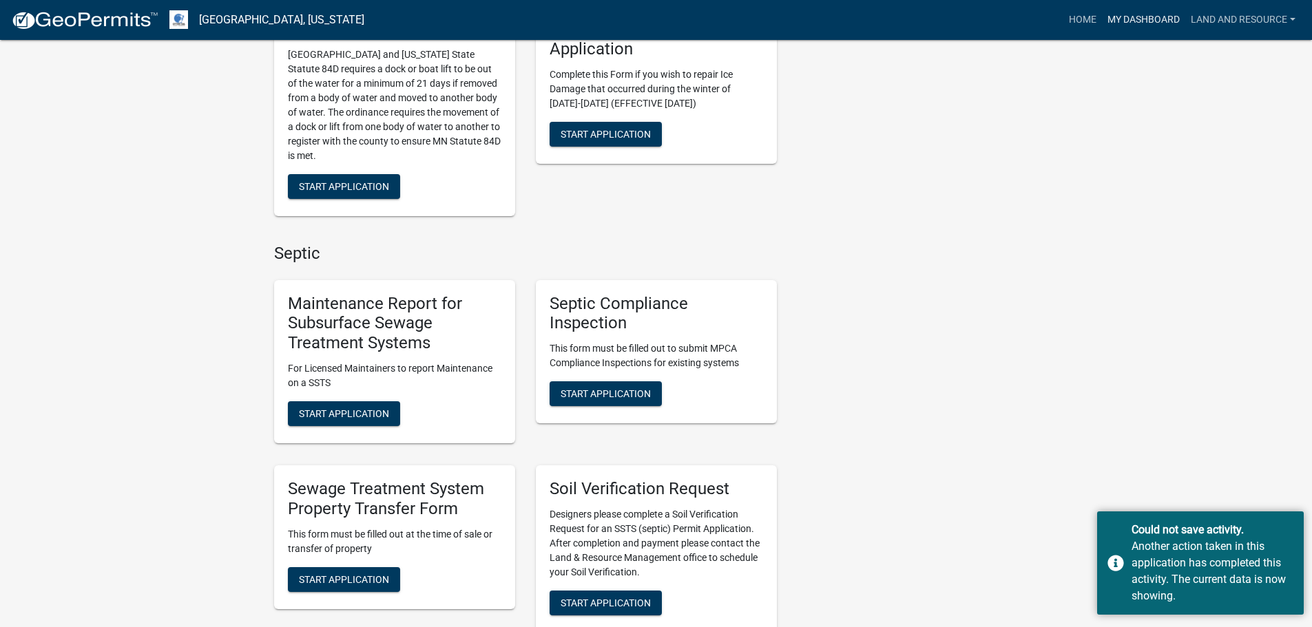 This screenshot has width=1312, height=627. What do you see at coordinates (1083, 20) in the screenshot?
I see `a: Home` at bounding box center [1083, 20].